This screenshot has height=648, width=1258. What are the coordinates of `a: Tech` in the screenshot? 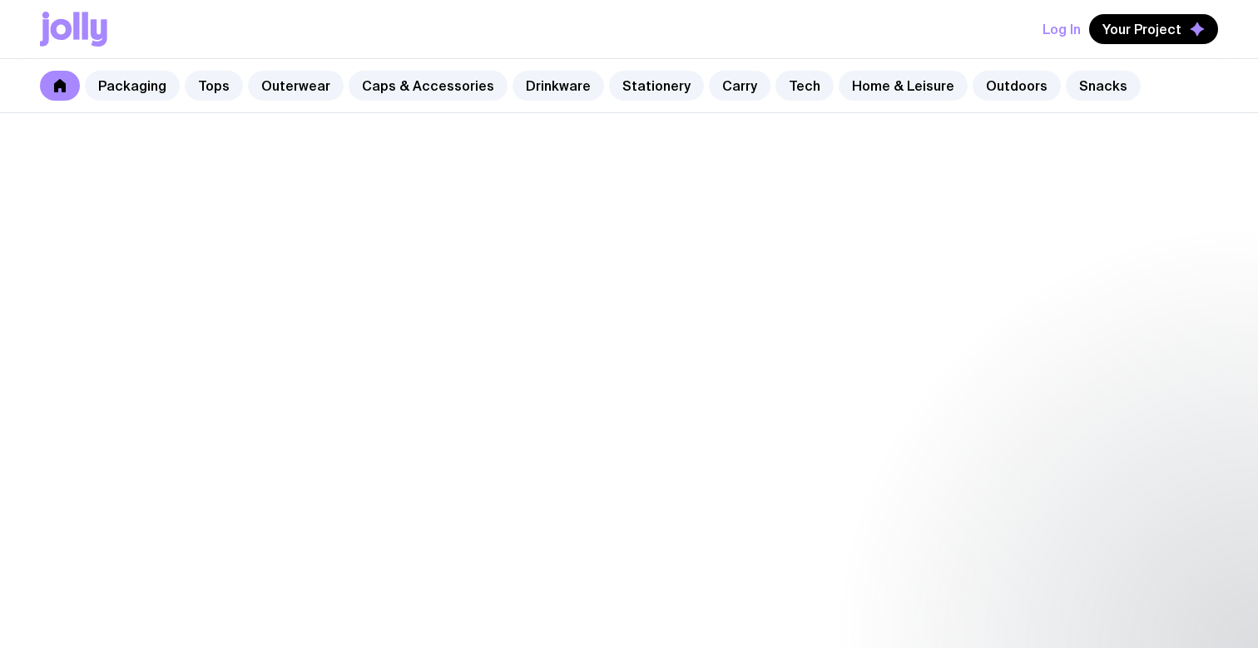 It's located at (805, 86).